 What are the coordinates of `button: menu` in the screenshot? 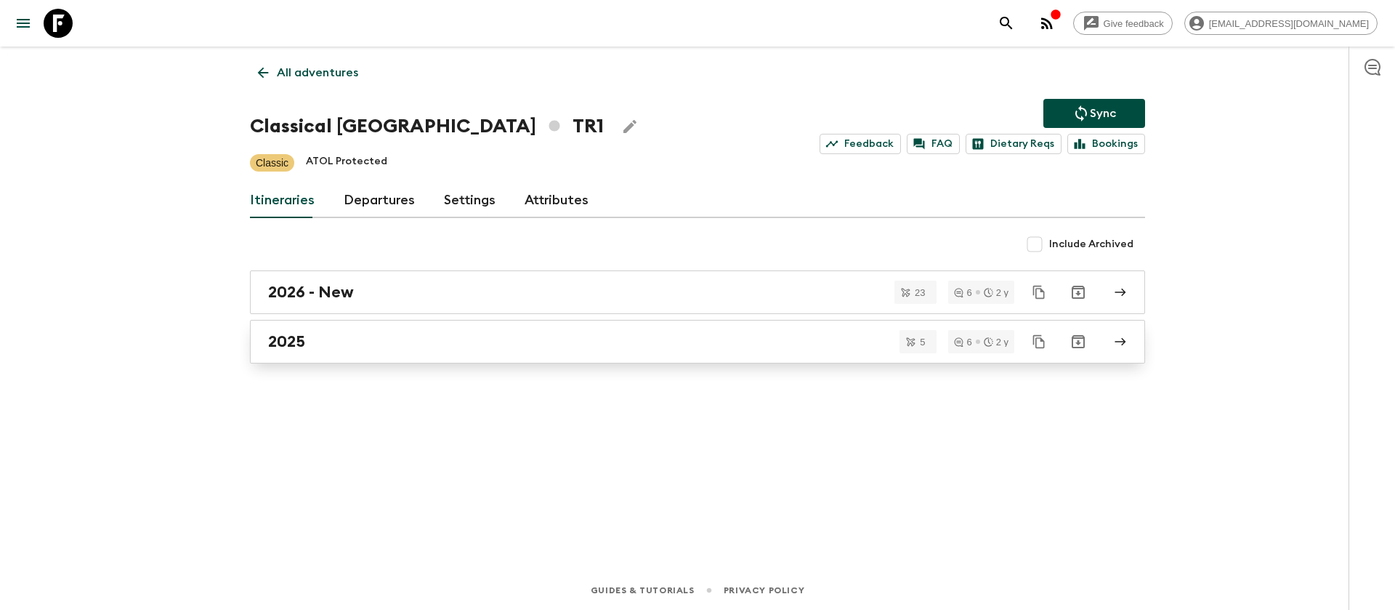 It's located at (23, 23).